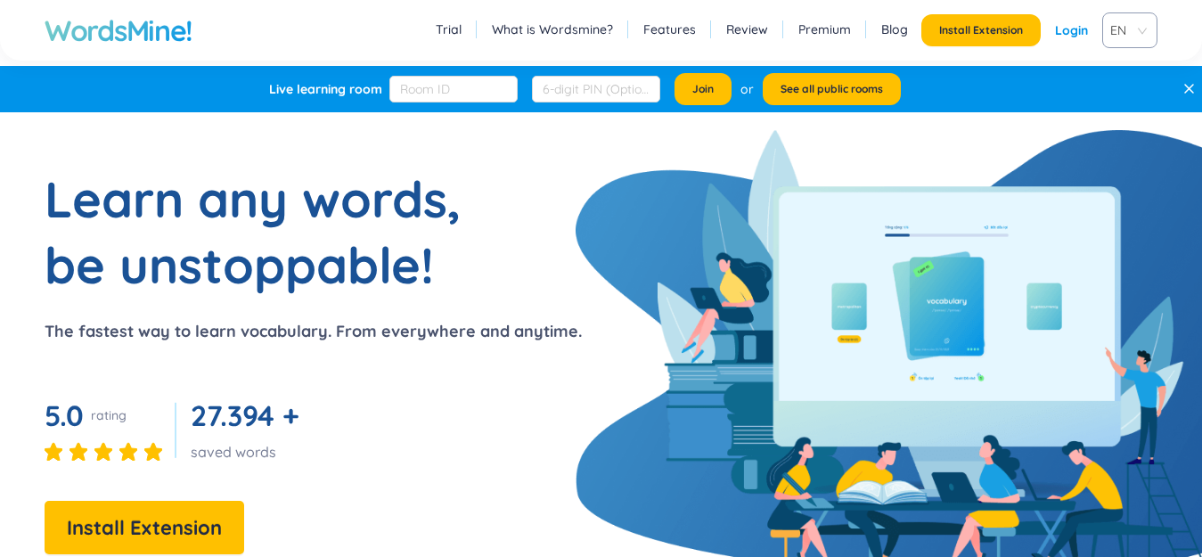 The width and height of the screenshot is (1202, 557). I want to click on div: or, so click(747, 89).